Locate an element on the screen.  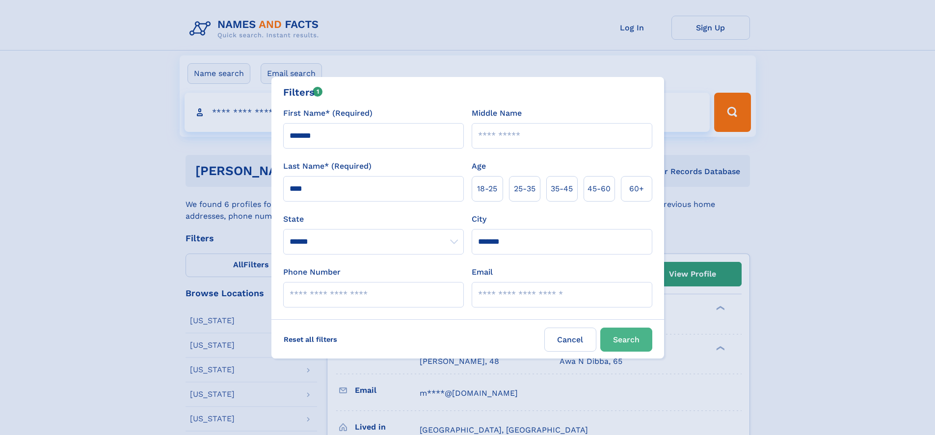
span: 45‑60 is located at coordinates (599, 189).